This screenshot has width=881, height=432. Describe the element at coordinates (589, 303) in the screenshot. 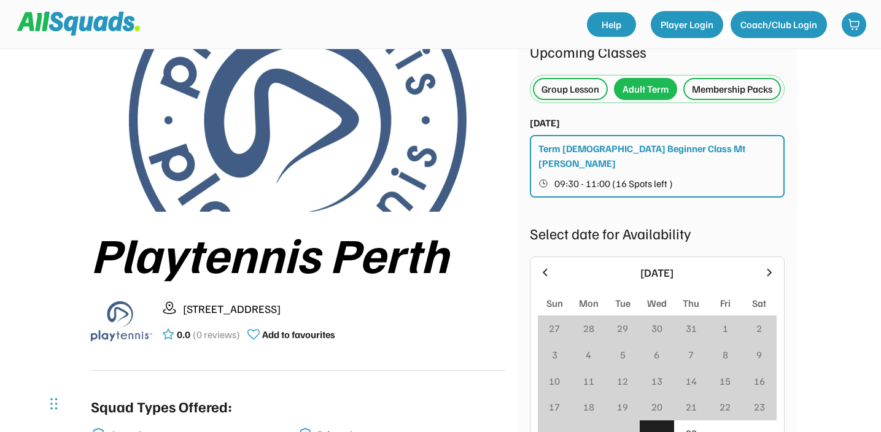

I see `div: Mon` at that location.